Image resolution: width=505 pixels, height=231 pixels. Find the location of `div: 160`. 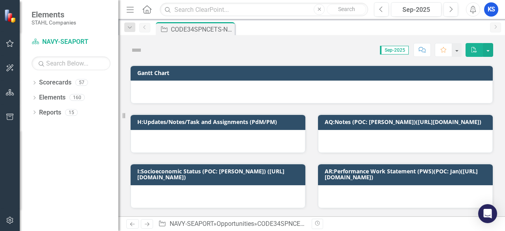

div: 160 is located at coordinates (77, 97).